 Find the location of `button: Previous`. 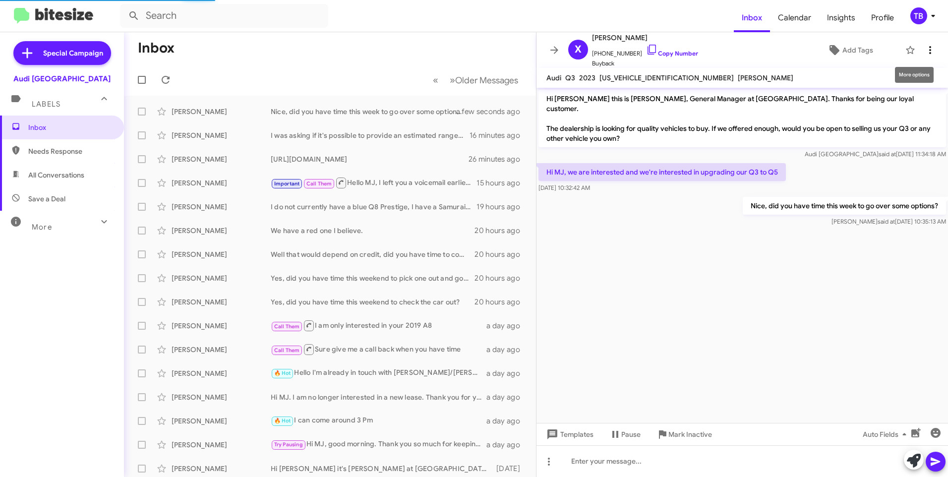

button: Previous is located at coordinates (435, 80).